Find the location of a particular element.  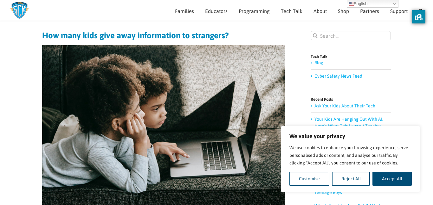

a: Ask Your Kids About Their Tech is located at coordinates (345, 106).